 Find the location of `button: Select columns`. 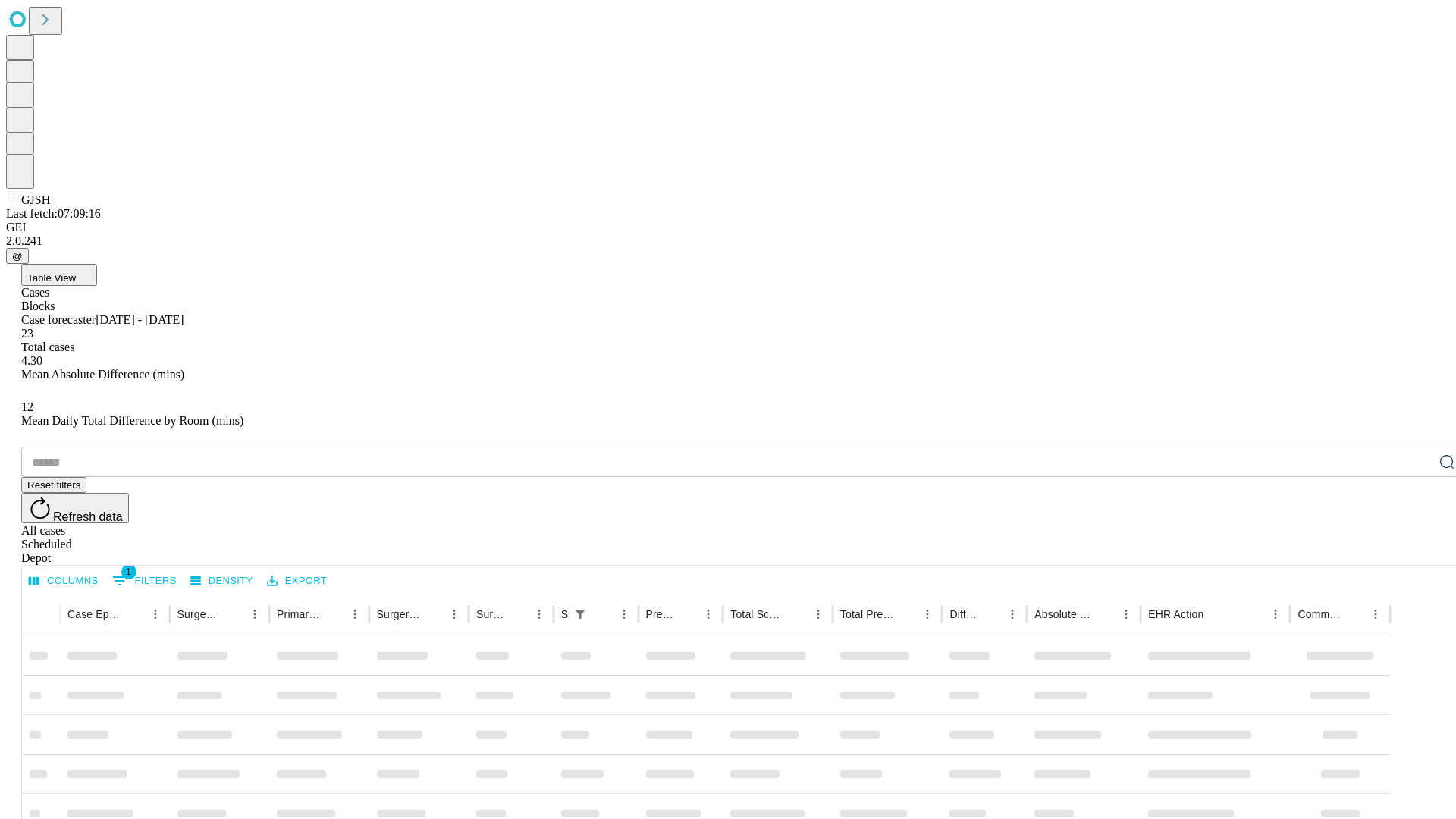

button: Select columns is located at coordinates (64, 580).